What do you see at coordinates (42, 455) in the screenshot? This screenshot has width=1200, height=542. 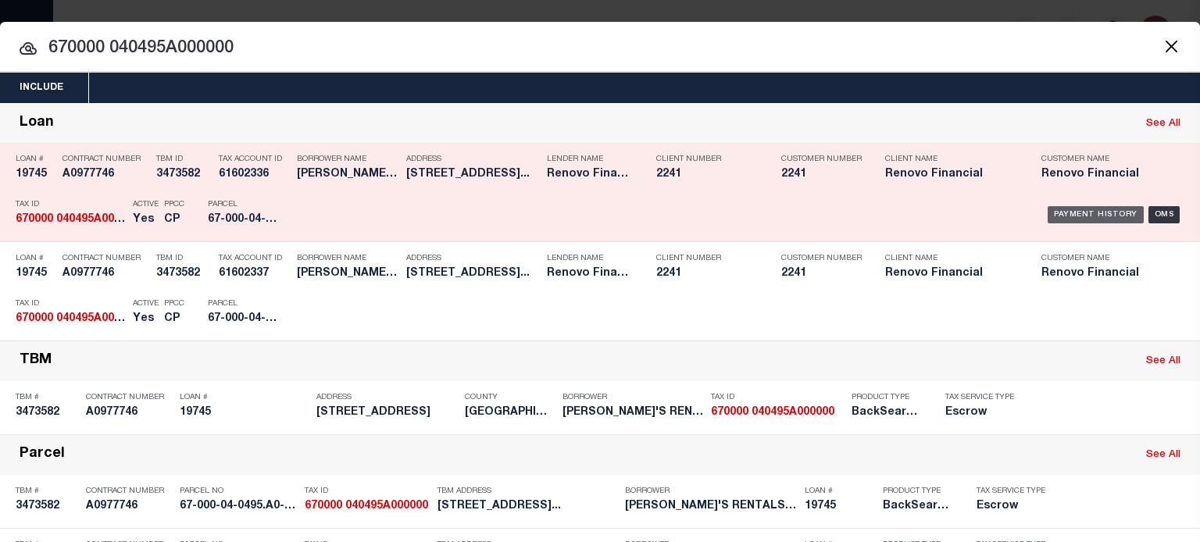 I see `div: Parcel` at bounding box center [42, 455].